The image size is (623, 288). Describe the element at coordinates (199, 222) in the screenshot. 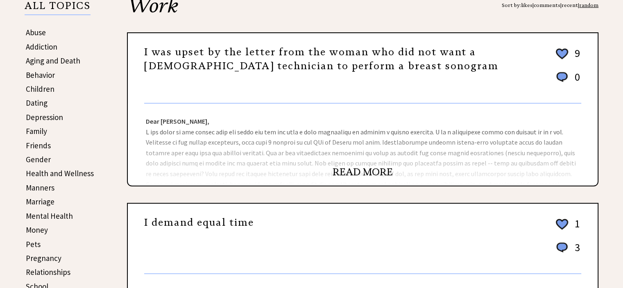

I see `a: I demand equal time` at that location.